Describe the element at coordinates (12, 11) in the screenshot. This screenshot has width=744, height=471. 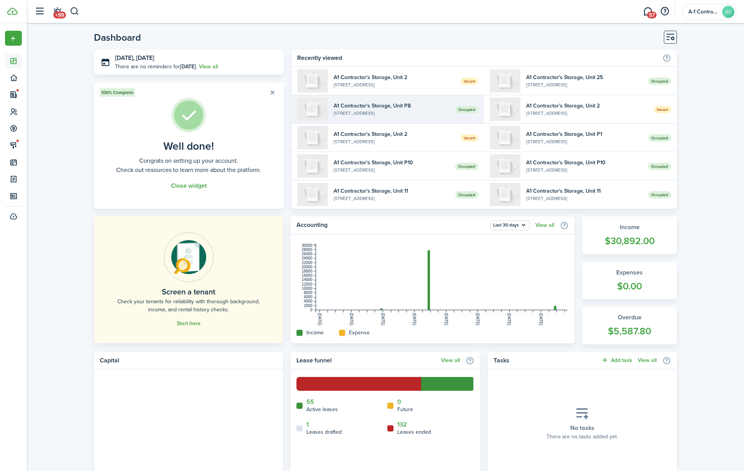
I see `img: TenantCloud` at that location.